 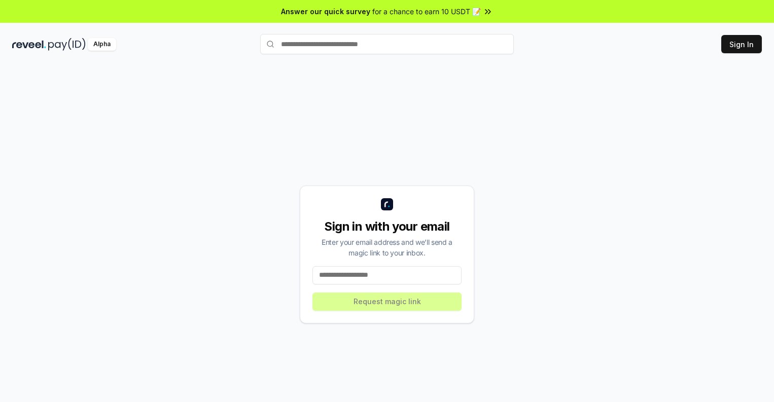 I want to click on img: logo_small, so click(x=387, y=204).